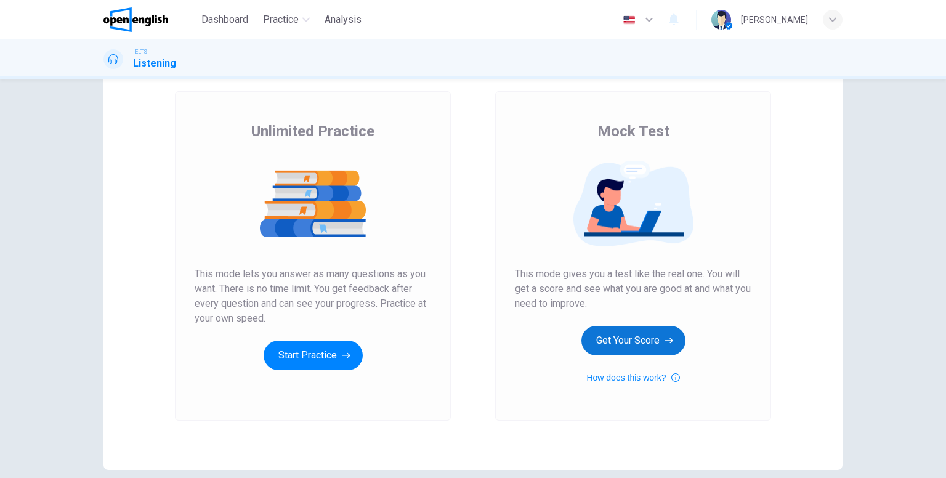 The width and height of the screenshot is (946, 478). Describe the element at coordinates (281, 20) in the screenshot. I see `span: Practice` at that location.